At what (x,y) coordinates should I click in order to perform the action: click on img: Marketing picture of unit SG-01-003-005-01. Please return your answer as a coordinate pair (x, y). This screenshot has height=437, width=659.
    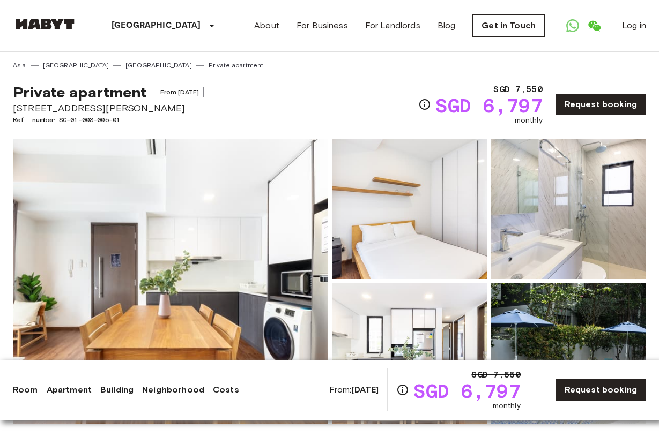
    Looking at the image, I should click on (170, 281).